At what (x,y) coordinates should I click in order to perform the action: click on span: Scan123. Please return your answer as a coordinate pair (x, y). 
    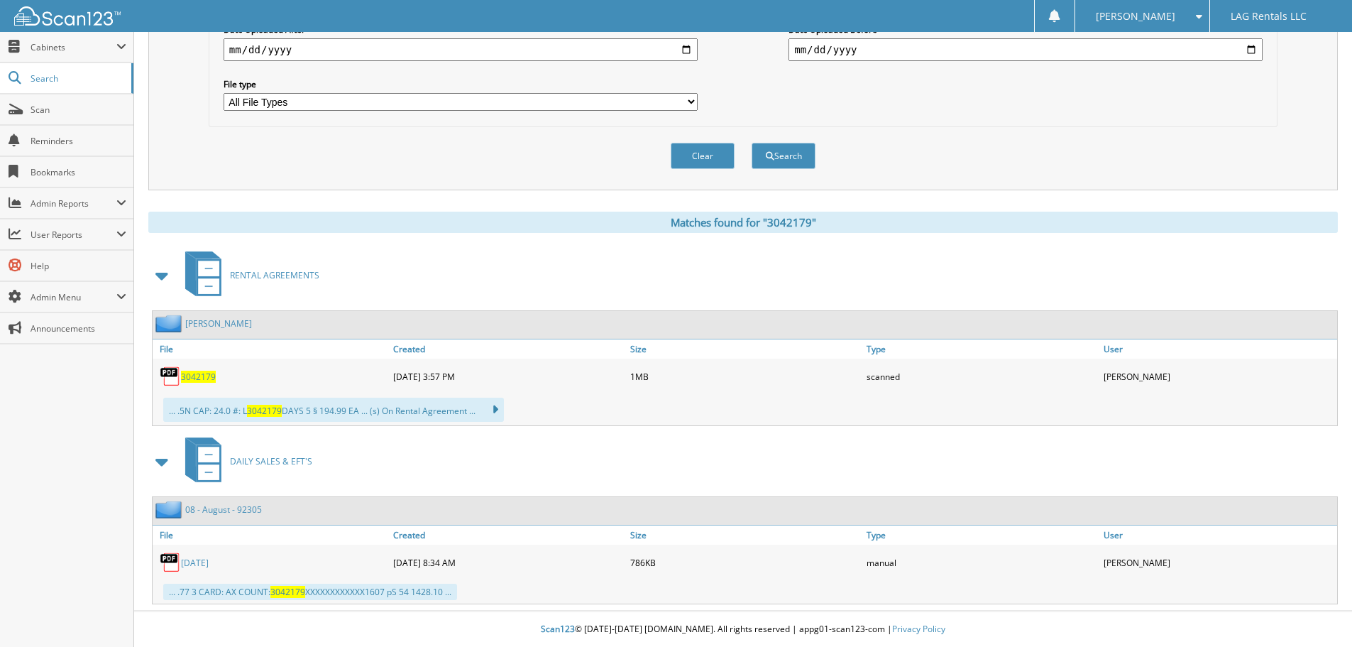
    Looking at the image, I should click on (558, 628).